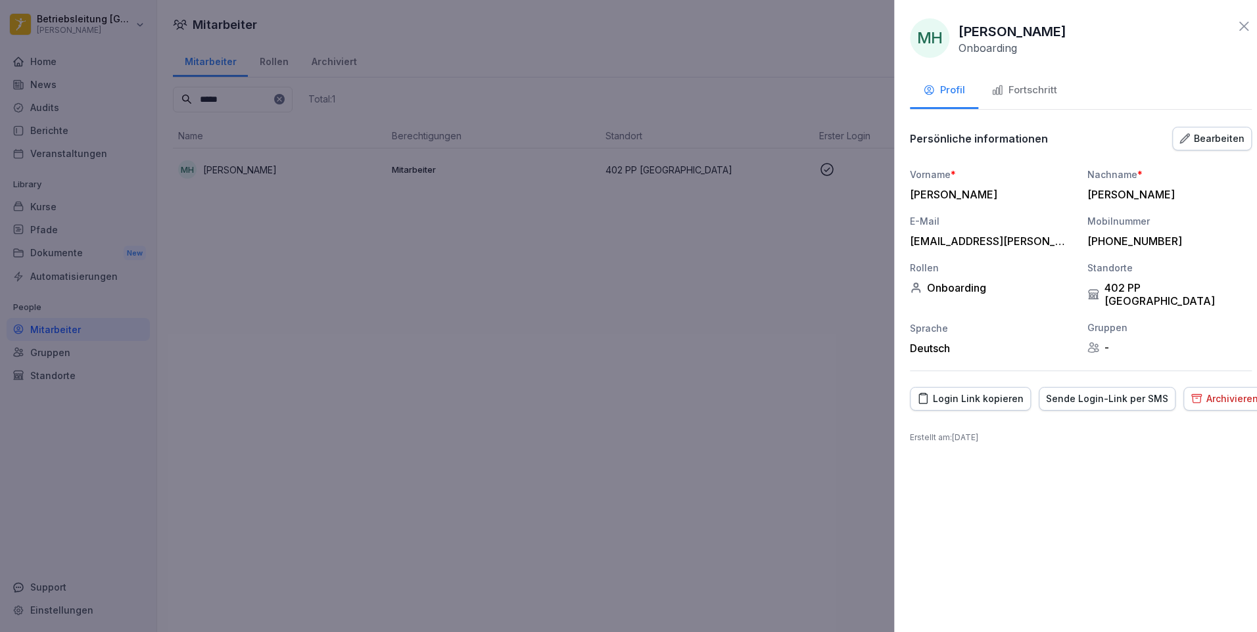 The width and height of the screenshot is (1257, 632). What do you see at coordinates (979, 139) in the screenshot?
I see `p: Persönliche informationen` at bounding box center [979, 139].